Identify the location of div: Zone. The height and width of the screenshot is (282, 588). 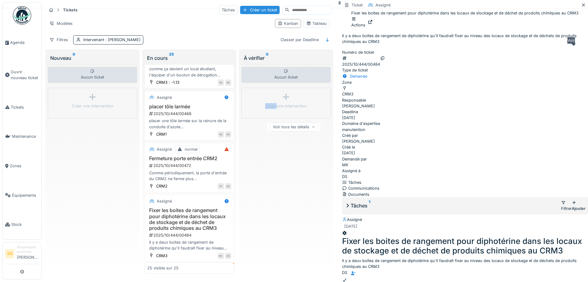
(465, 82).